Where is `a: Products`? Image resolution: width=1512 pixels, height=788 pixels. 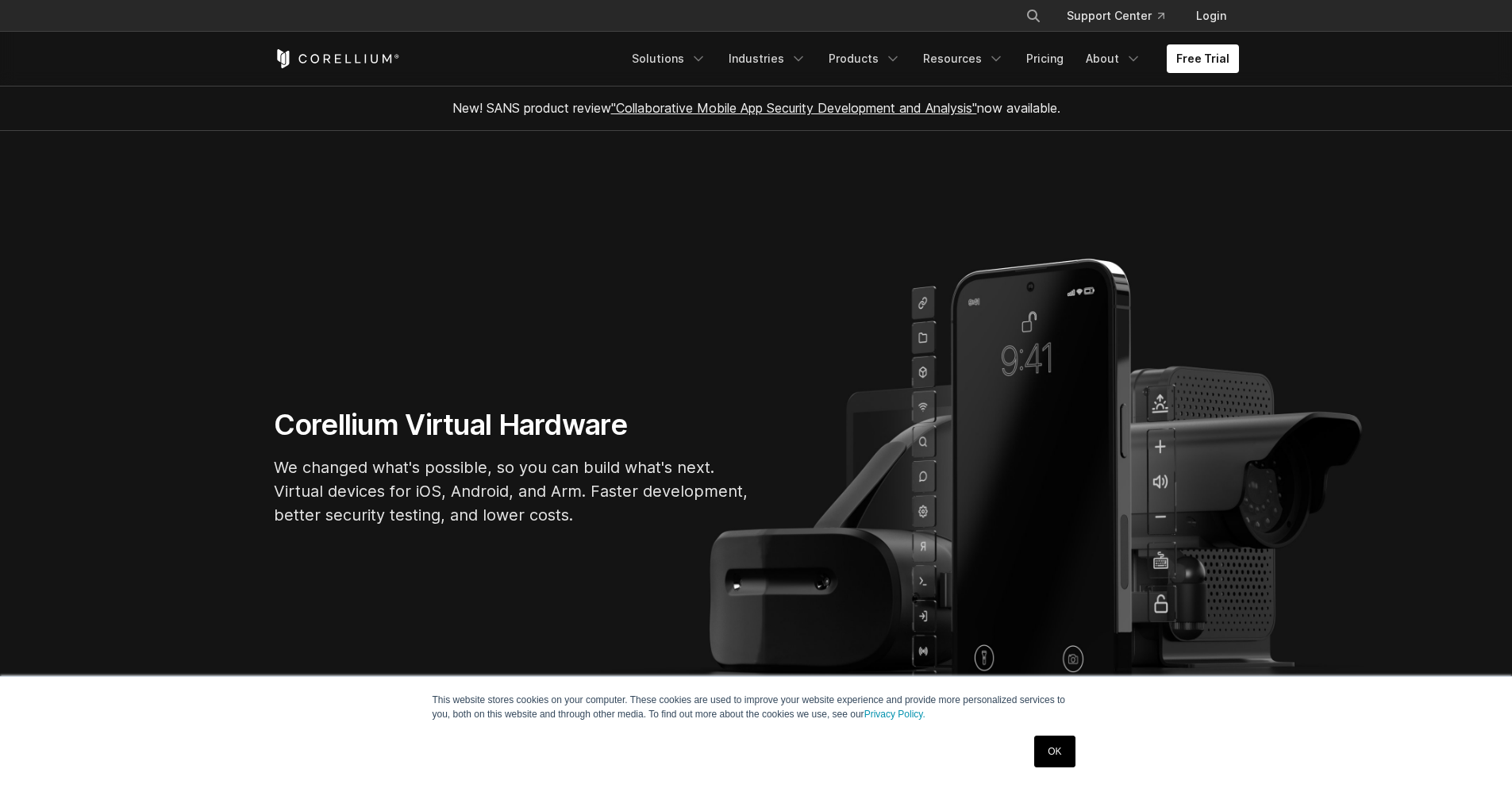
a: Products is located at coordinates (865, 59).